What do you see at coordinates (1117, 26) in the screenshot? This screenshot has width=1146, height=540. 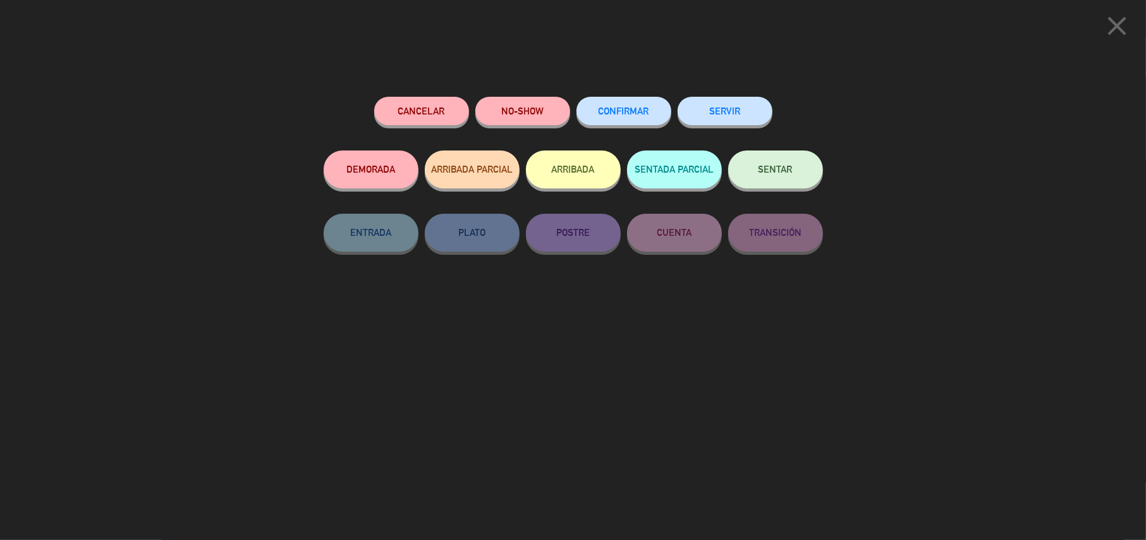 I see `i: close` at bounding box center [1117, 26].